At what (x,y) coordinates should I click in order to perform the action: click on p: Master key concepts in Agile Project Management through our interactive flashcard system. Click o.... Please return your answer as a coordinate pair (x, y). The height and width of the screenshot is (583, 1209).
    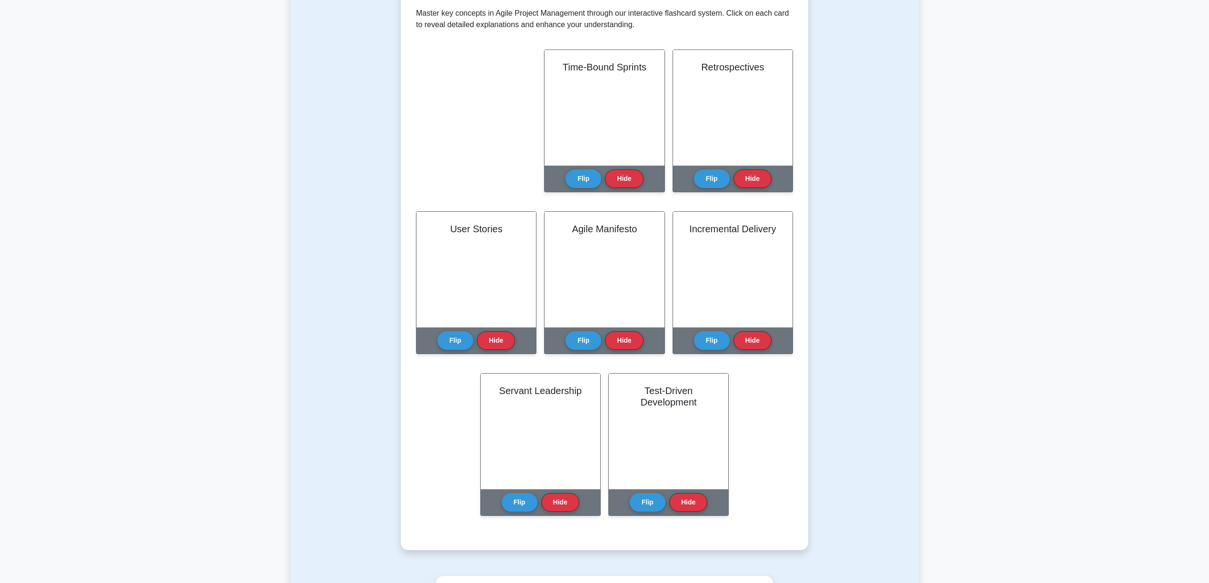
    Looking at the image, I should click on (604, 19).